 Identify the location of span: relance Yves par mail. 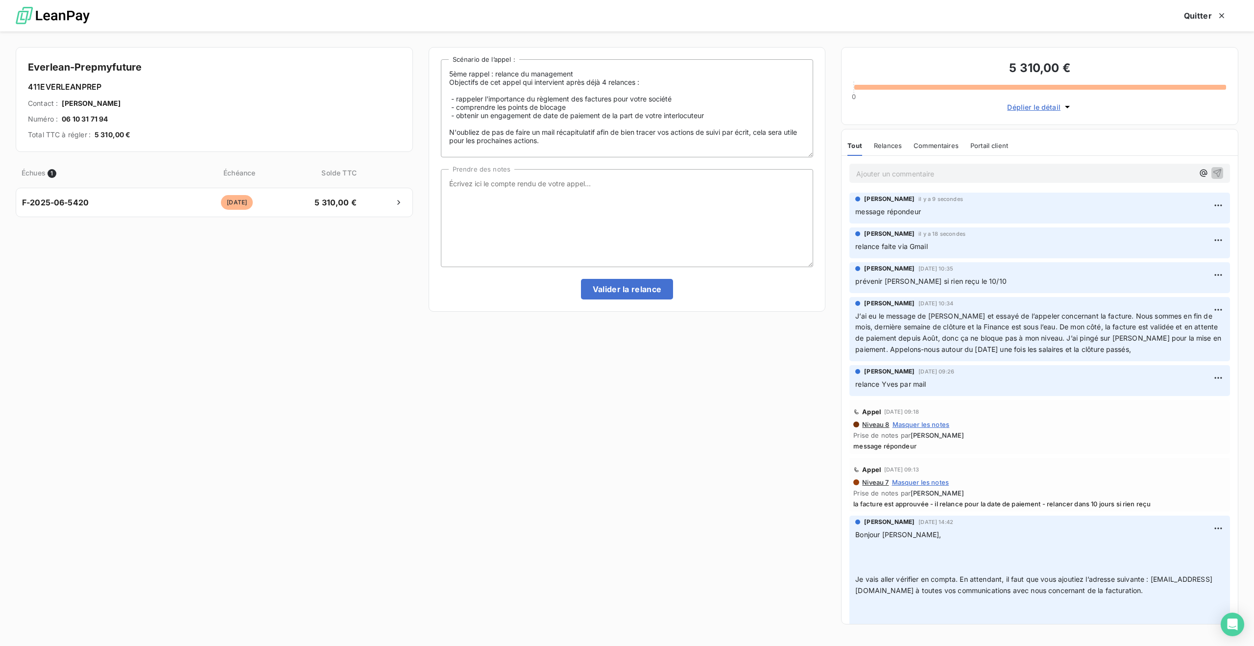
(891, 384).